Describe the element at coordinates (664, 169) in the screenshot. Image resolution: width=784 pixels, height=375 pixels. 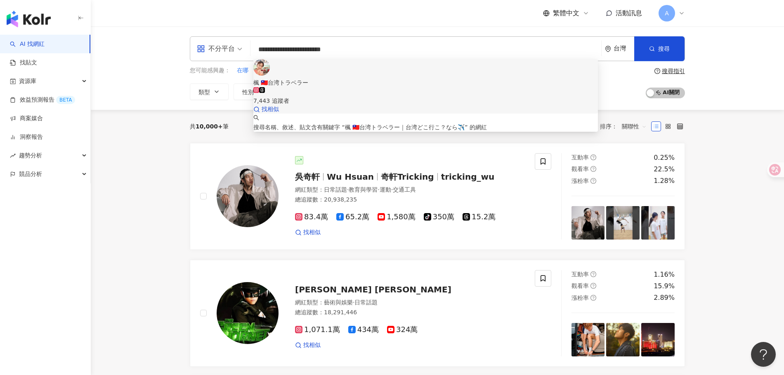
I see `div: 22.5%` at that location.